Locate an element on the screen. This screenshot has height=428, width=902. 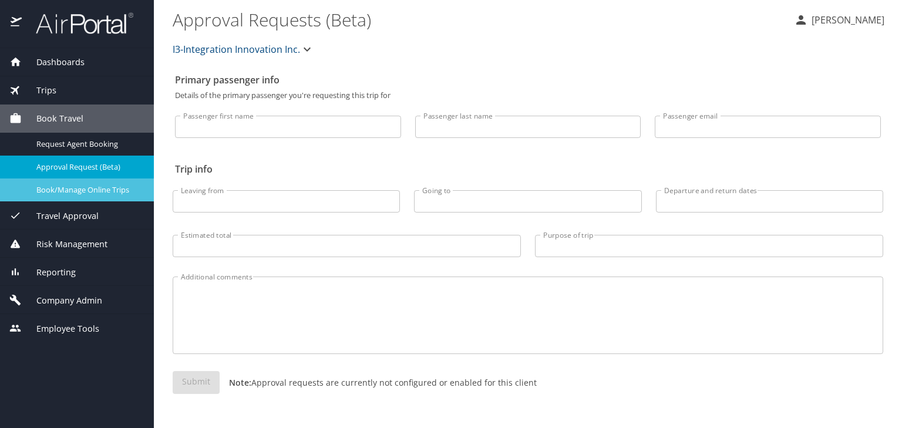
img: icon-airportal.png is located at coordinates (16, 23).